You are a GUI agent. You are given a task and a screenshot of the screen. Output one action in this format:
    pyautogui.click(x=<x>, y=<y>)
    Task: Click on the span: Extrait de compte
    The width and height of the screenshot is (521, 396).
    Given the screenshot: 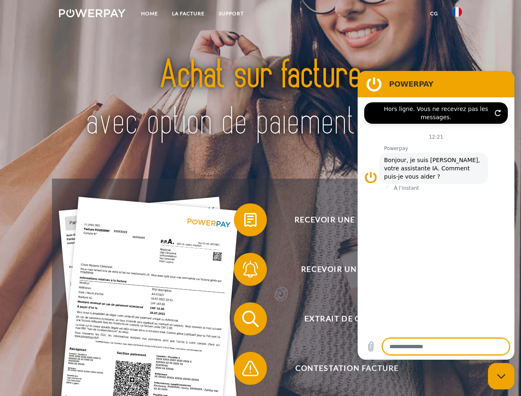 What is the action you would take?
    pyautogui.click(x=347, y=319)
    